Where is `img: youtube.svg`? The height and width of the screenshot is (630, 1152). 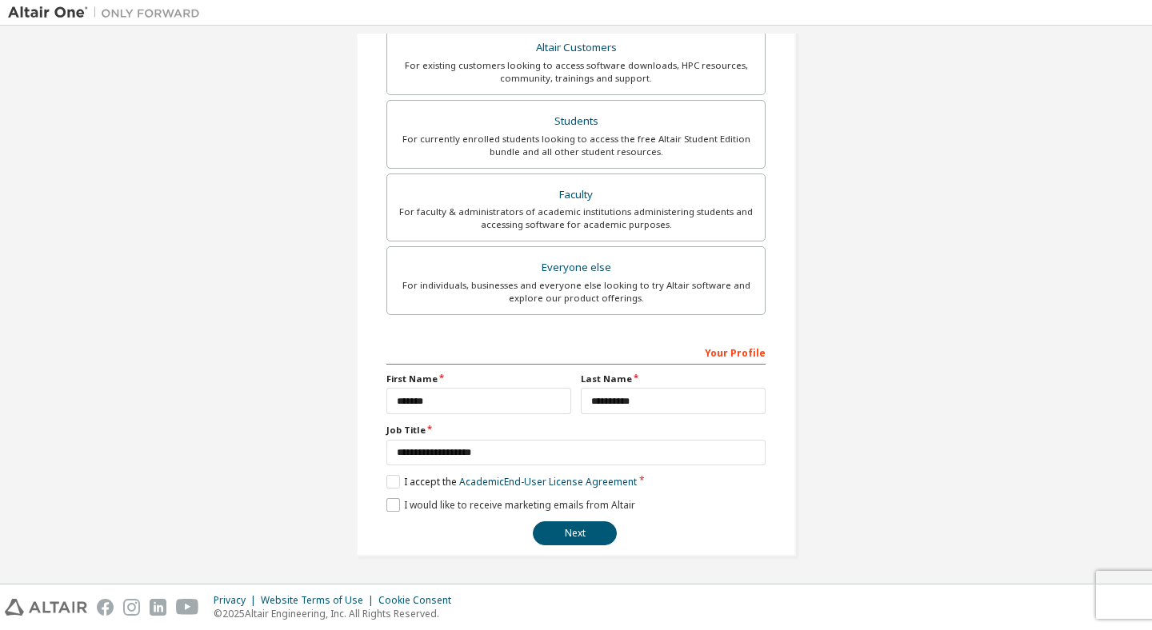 img: youtube.svg is located at coordinates (187, 607).